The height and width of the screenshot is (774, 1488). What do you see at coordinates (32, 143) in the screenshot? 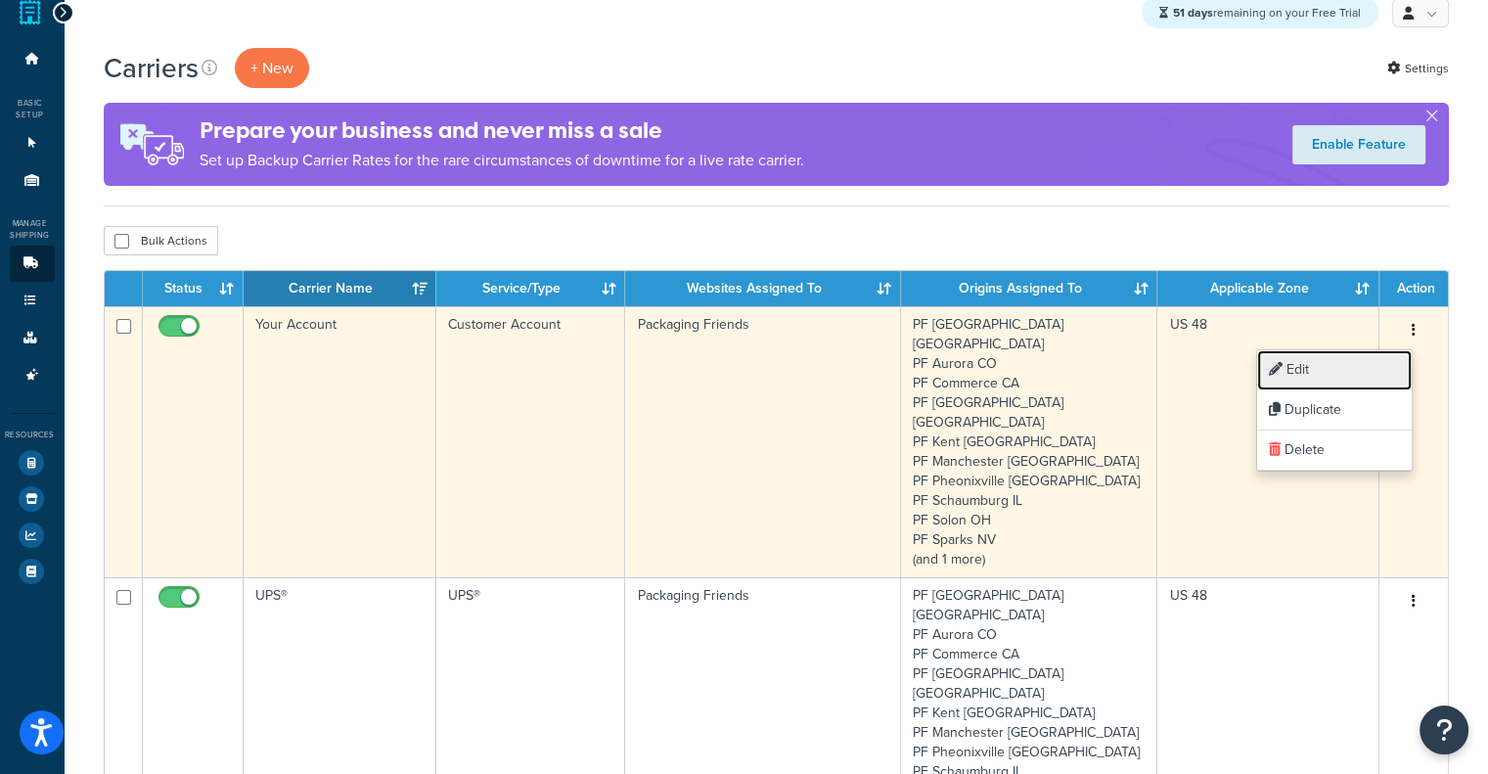
I see `li: Websites` at bounding box center [32, 143].